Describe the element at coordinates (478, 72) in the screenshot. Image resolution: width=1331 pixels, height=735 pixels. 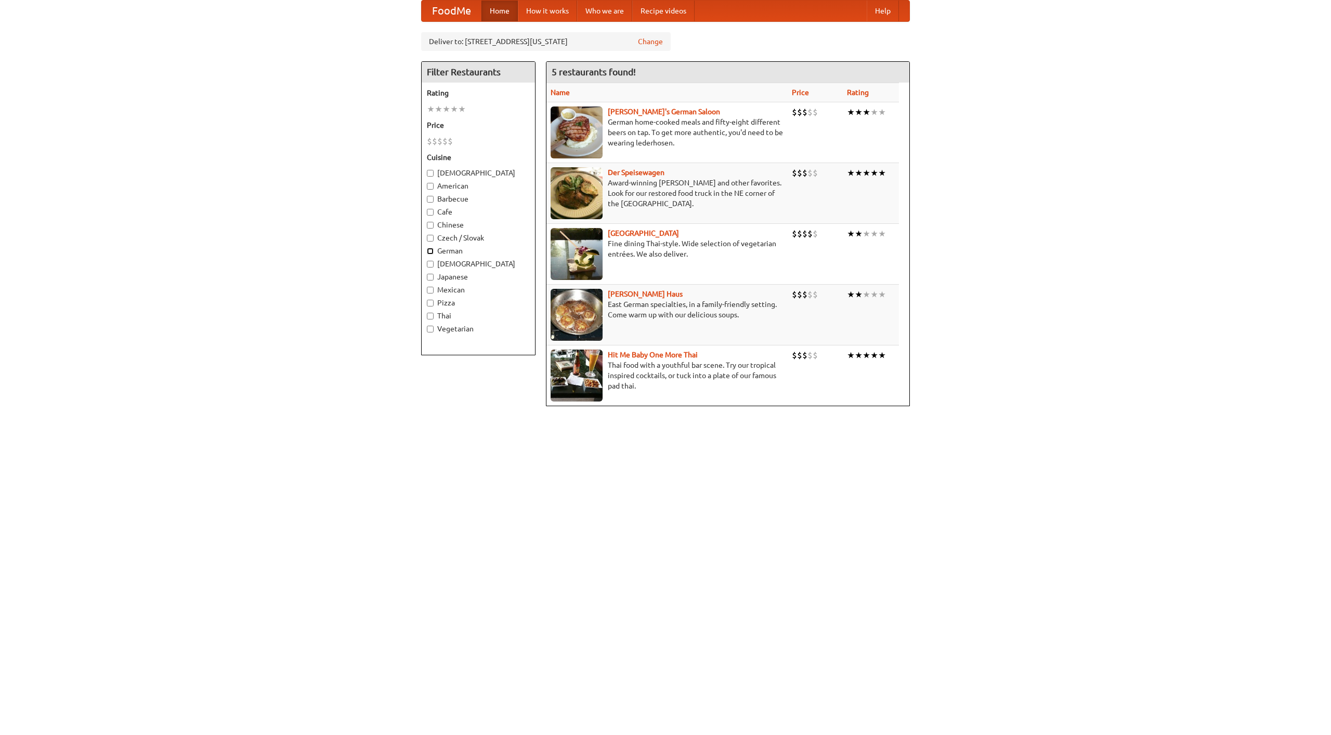
I see `h4: Filter Restaurants` at that location.